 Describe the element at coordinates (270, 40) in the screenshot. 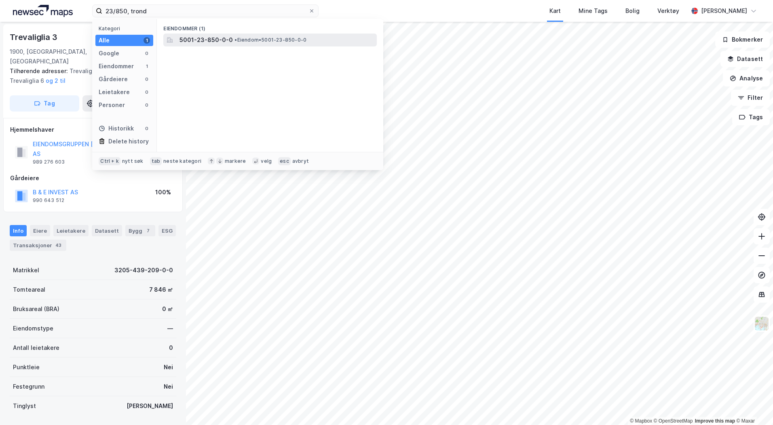

I see `span: Eiendom • 5001-23-850-0-0` at that location.